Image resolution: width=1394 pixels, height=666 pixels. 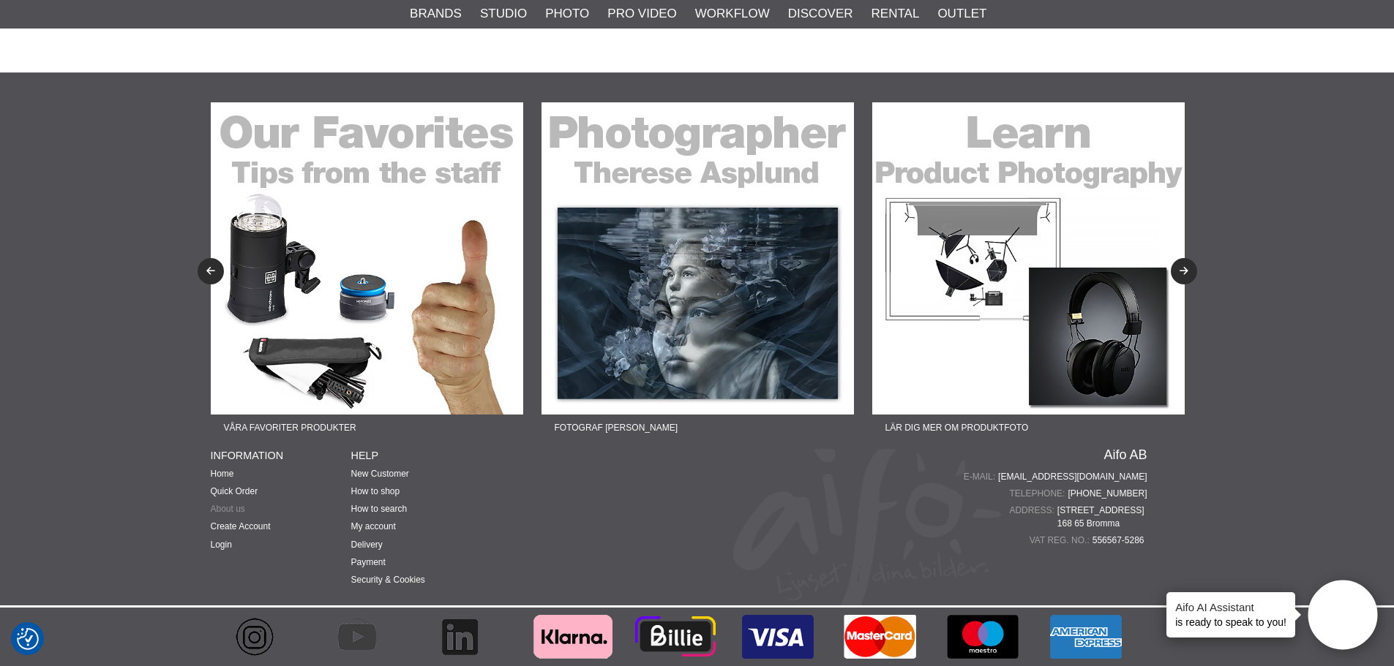 I want to click on a: Login, so click(x=221, y=545).